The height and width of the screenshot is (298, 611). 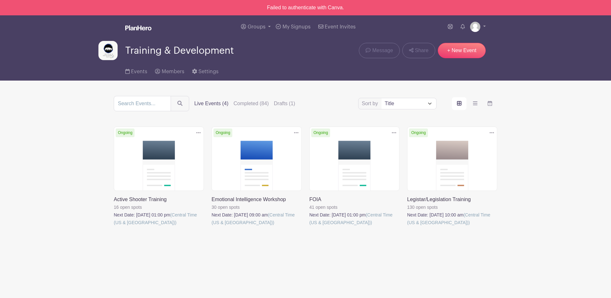 What do you see at coordinates (475, 104) in the screenshot?
I see `div: order and view` at bounding box center [475, 104].